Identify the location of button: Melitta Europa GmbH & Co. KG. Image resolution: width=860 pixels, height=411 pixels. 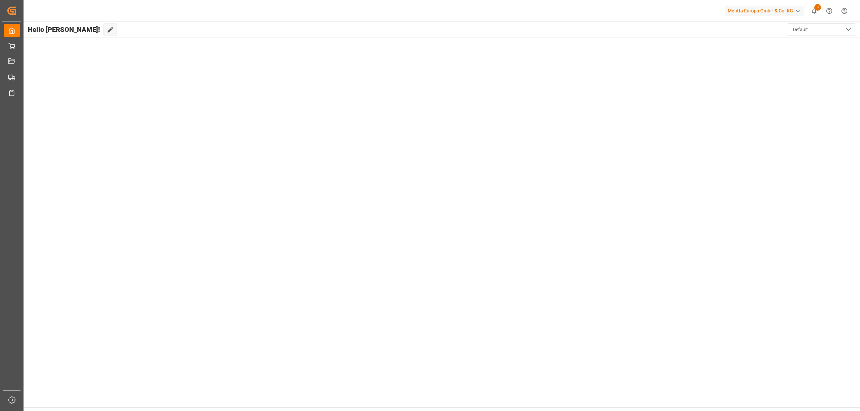
(765, 11).